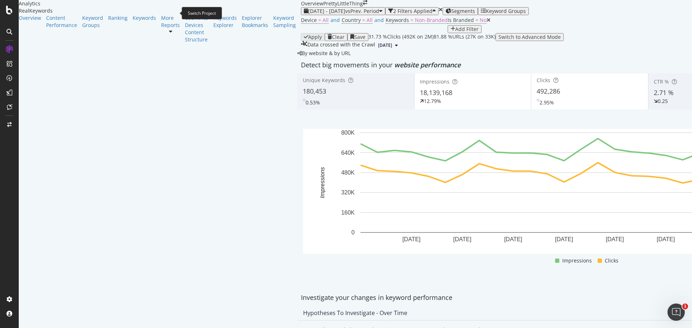  What do you see at coordinates (144, 18) in the screenshot?
I see `a: Keywords` at bounding box center [144, 18].